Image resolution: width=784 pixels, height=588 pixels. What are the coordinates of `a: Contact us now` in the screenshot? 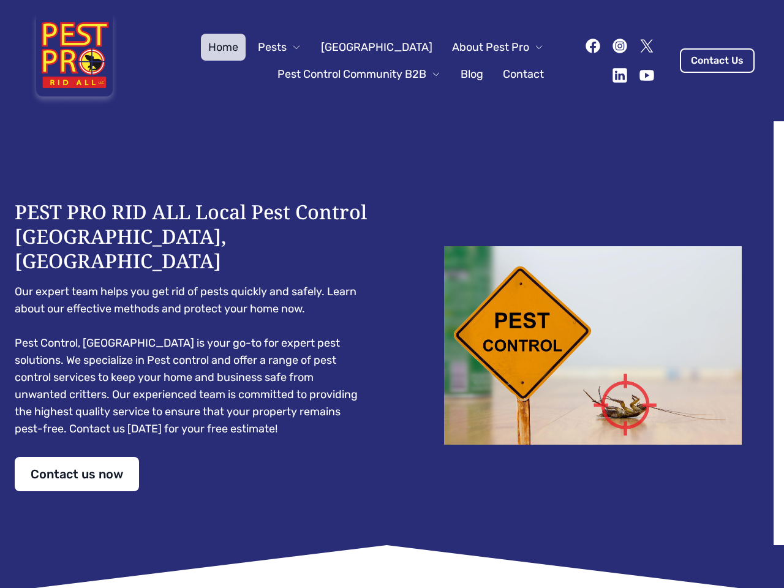 It's located at (77, 474).